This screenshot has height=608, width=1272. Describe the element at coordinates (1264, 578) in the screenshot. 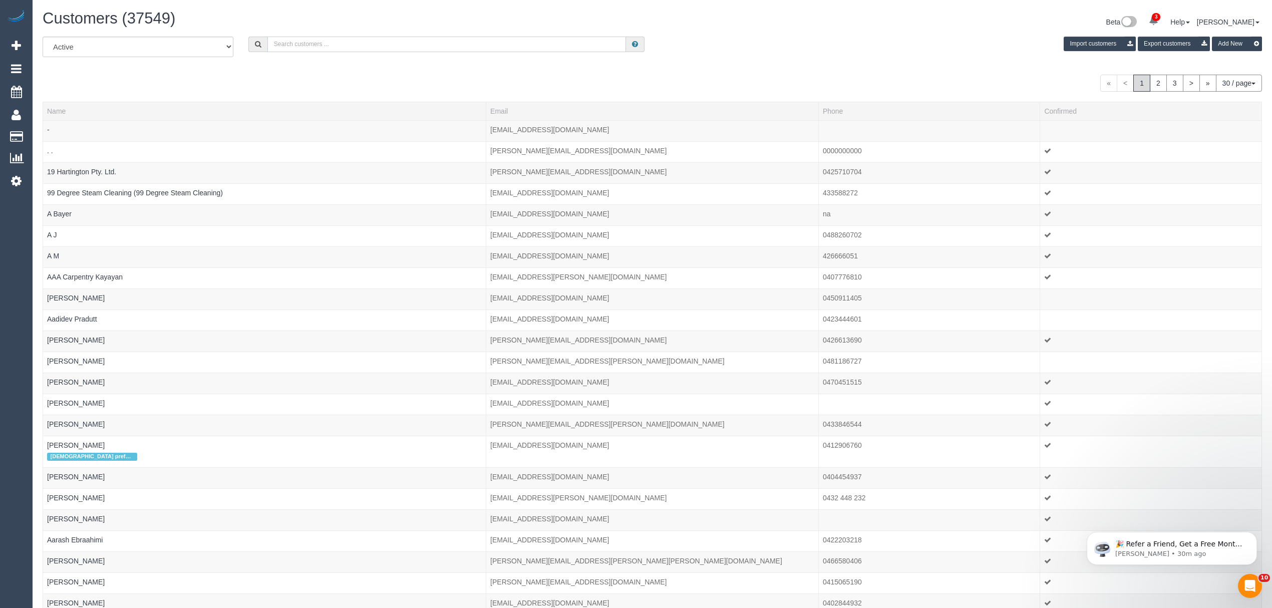

I see `span: 10` at that location.